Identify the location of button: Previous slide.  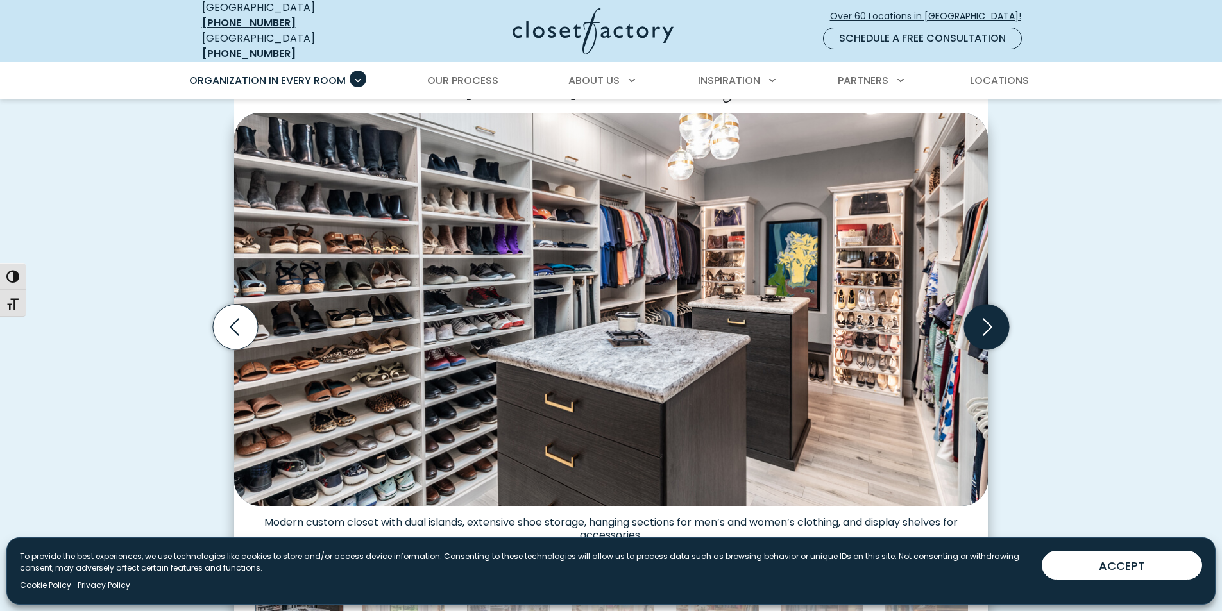
(235, 327).